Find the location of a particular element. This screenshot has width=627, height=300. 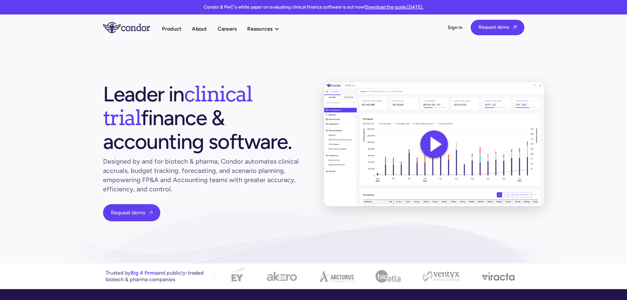

a: About is located at coordinates (199, 29).